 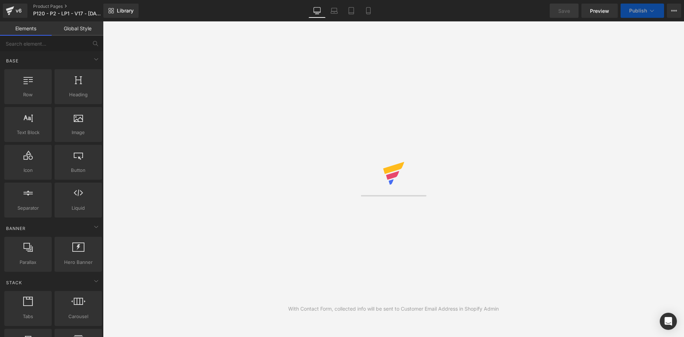 I want to click on span: Preview, so click(x=600, y=11).